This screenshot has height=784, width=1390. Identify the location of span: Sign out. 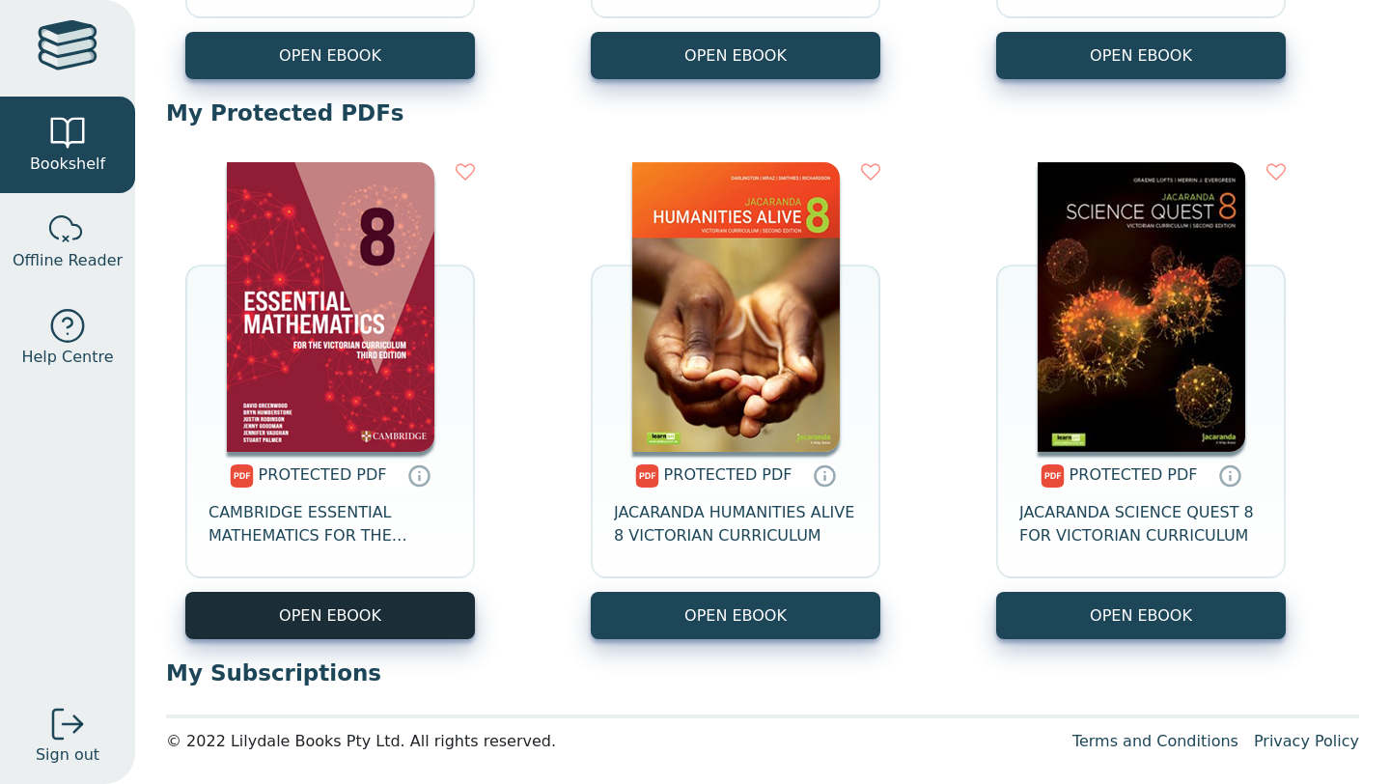
(68, 755).